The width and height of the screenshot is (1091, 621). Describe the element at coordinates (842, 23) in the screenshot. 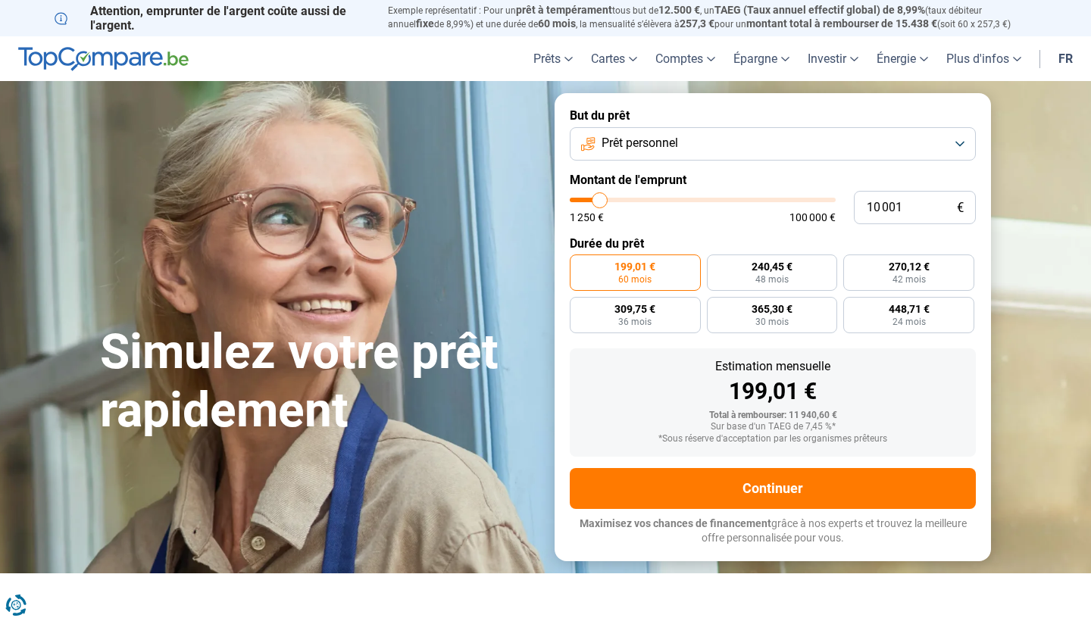

I see `span: montant total à rembourser de 15.438 €` at that location.